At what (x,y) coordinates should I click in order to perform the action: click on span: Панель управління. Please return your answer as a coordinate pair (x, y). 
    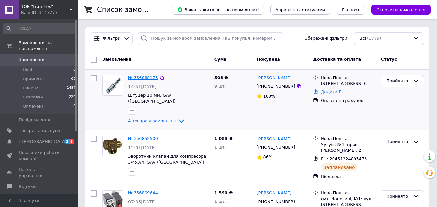
    Looking at the image, I should click on (39, 173).